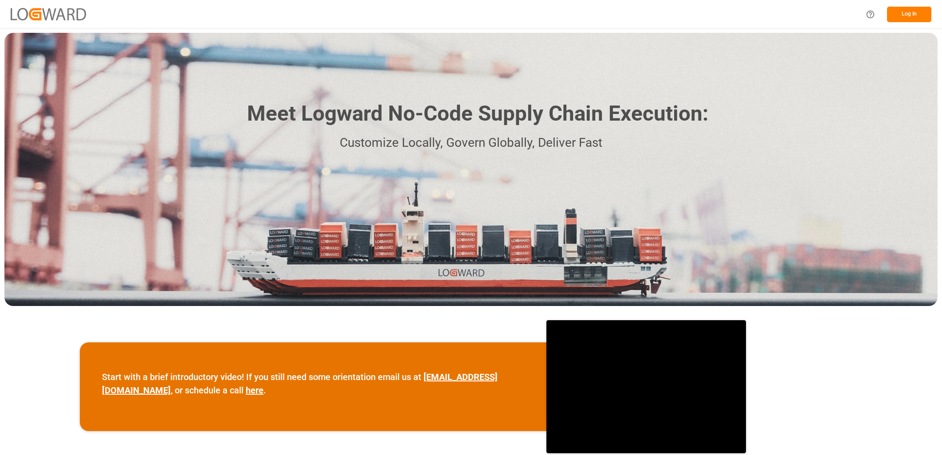 The image size is (942, 455). I want to click on a: here, so click(255, 390).